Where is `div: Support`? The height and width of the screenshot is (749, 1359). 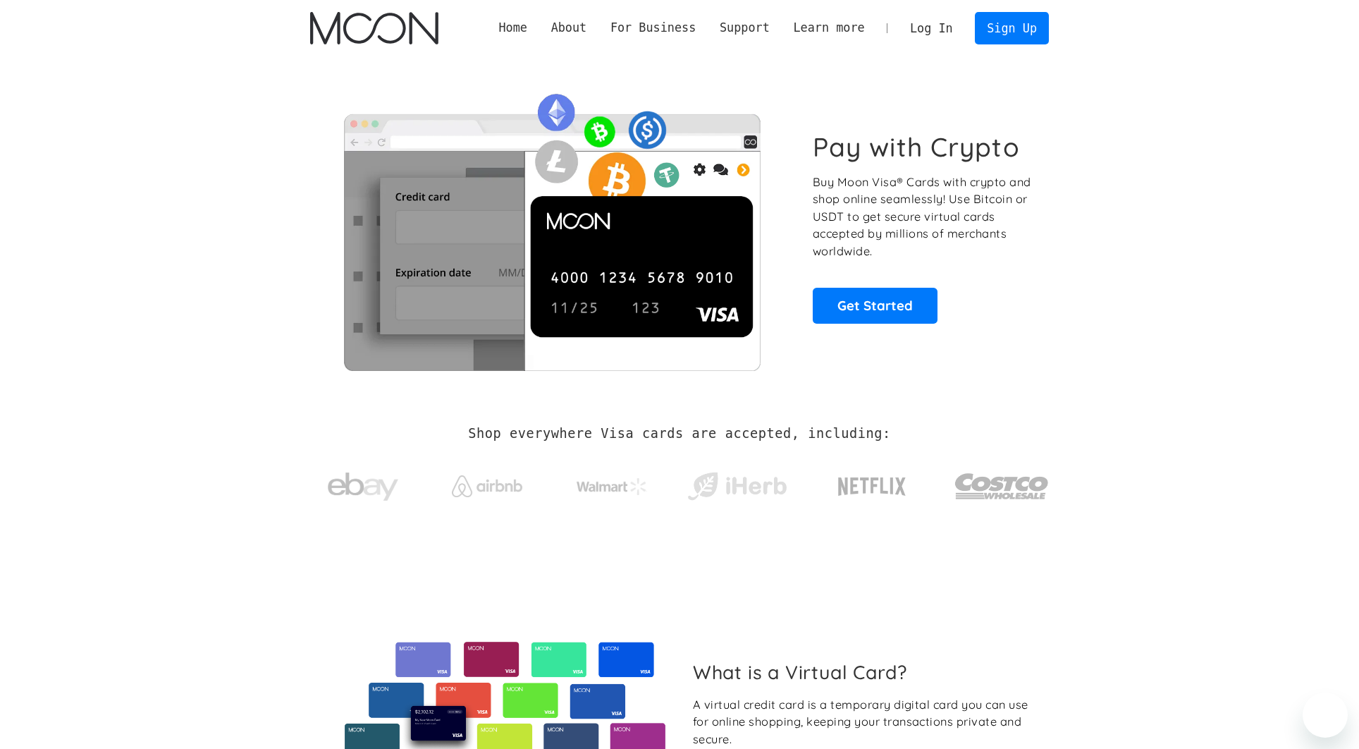
div: Support is located at coordinates (745, 27).